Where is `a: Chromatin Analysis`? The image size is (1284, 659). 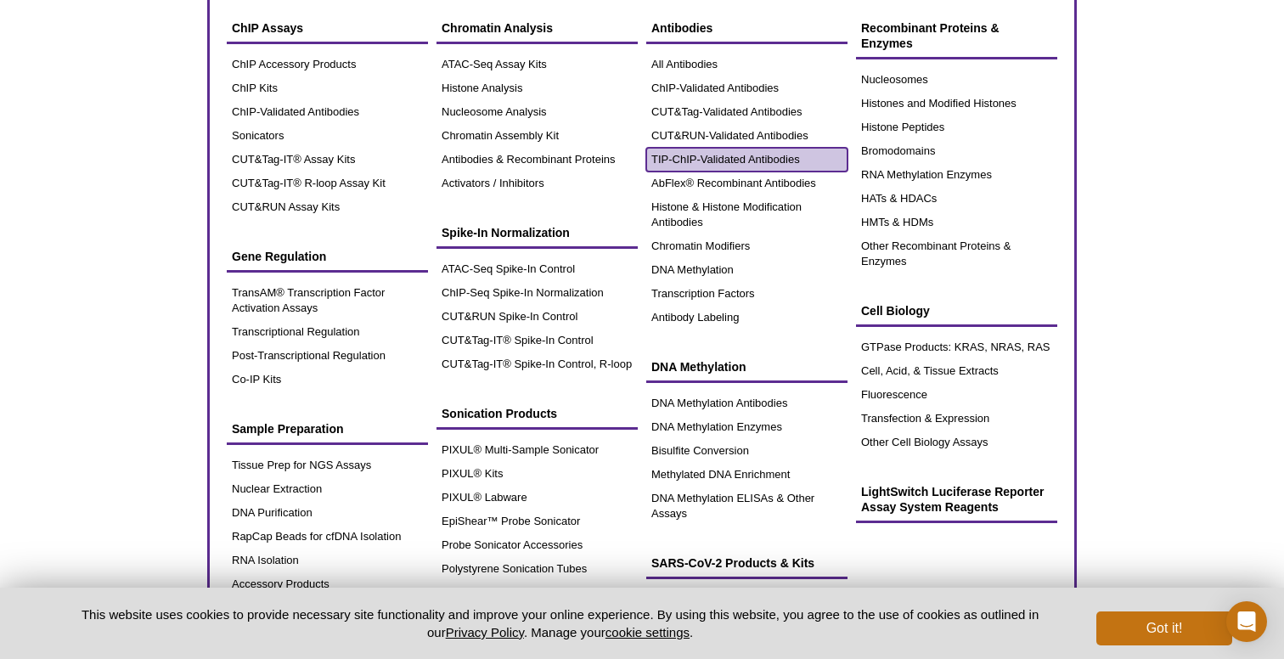 a: Chromatin Analysis is located at coordinates (537, 28).